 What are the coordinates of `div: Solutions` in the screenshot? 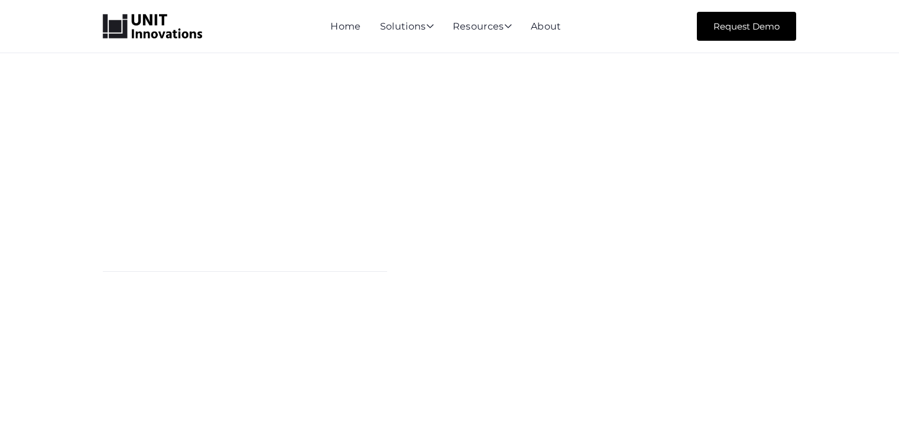 It's located at (407, 27).